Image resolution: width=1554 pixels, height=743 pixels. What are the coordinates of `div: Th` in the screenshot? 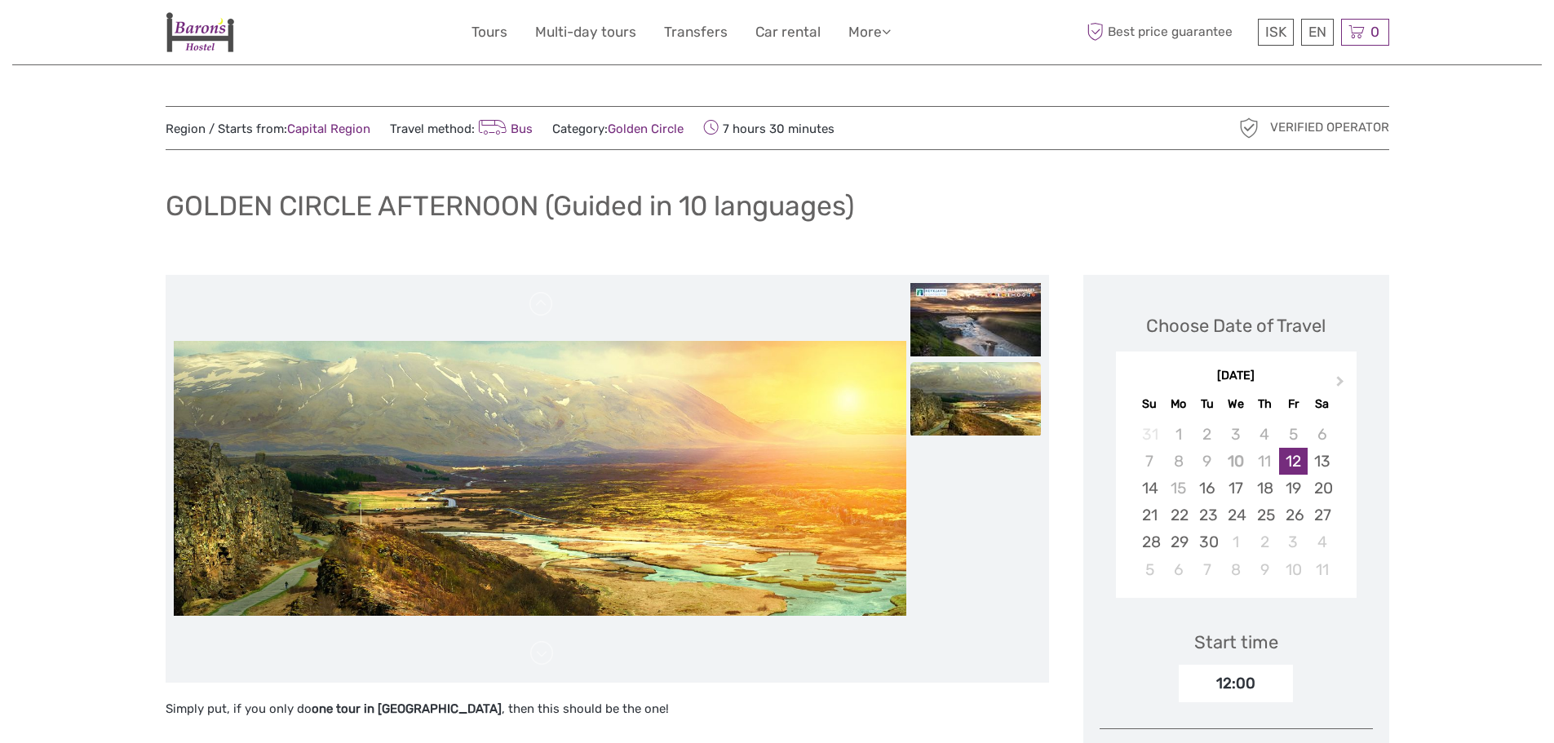 It's located at (1264, 404).